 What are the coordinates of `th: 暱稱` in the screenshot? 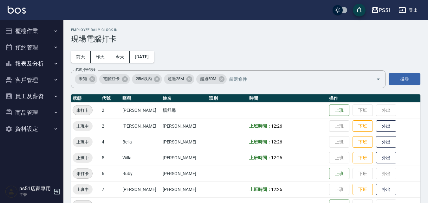 It's located at (141, 99).